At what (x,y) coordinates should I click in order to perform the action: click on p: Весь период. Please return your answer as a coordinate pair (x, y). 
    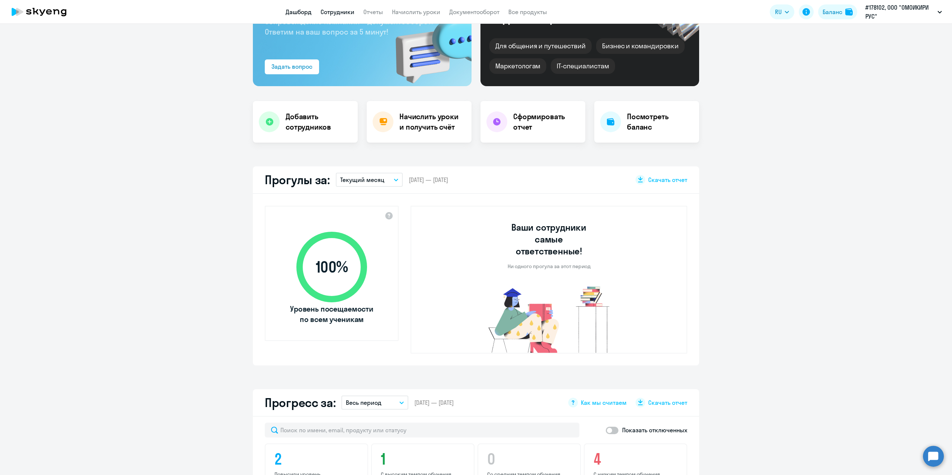
    Looking at the image, I should click on (364, 403).